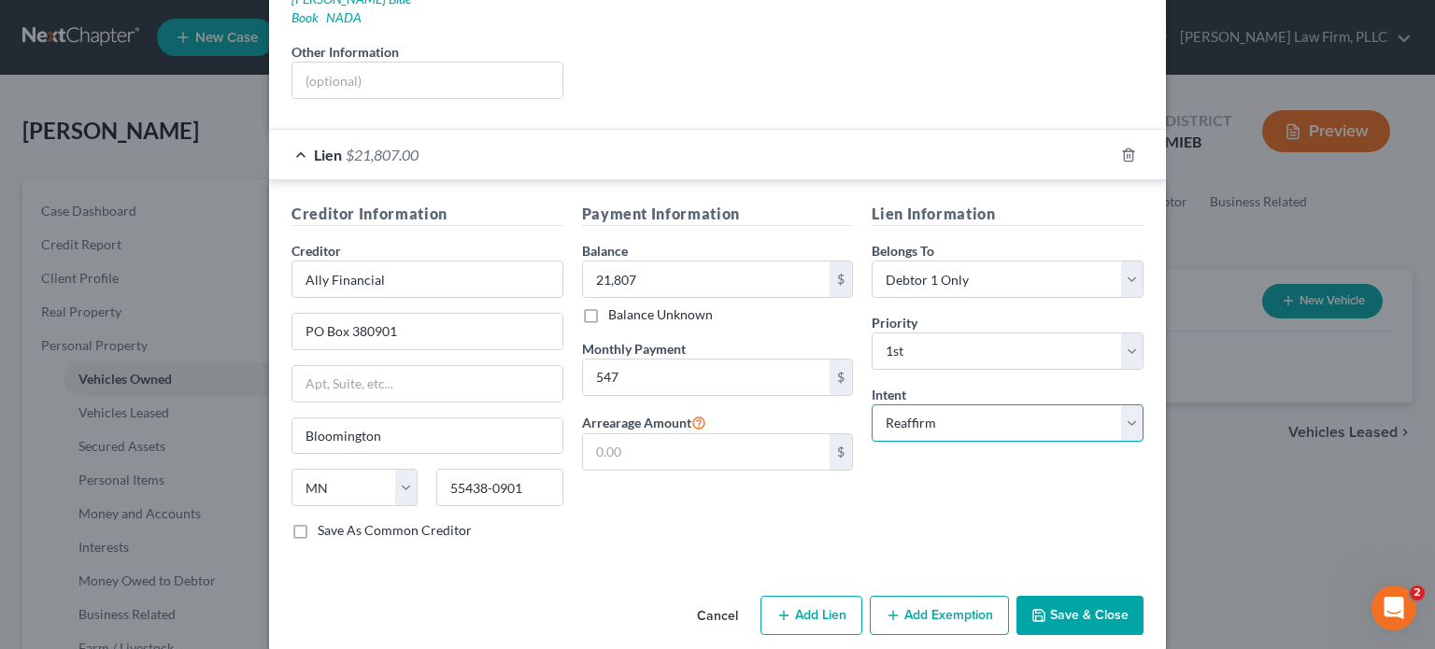 The height and width of the screenshot is (649, 1435). Describe the element at coordinates (718, 617) in the screenshot. I see `button: Cancel` at that location.